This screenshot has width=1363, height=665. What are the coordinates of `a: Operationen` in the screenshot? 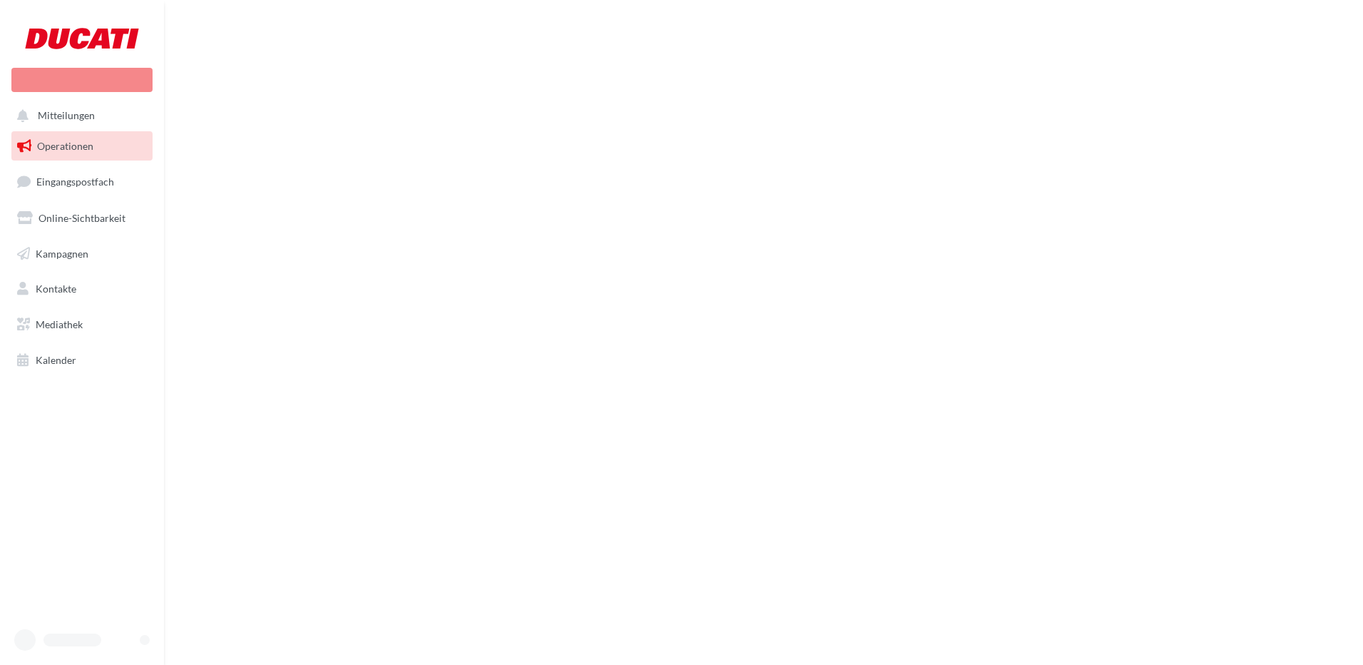 It's located at (82, 146).